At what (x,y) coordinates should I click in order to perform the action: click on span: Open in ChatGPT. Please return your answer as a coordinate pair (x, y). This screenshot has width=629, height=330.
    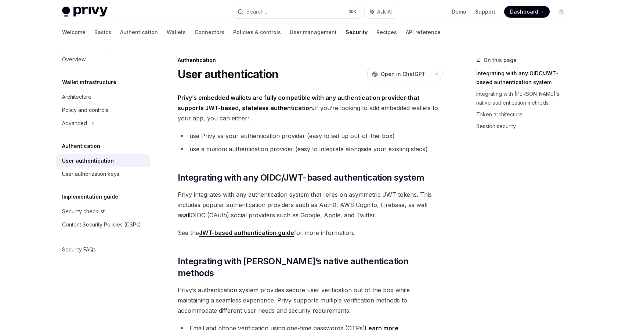
    Looking at the image, I should click on (403, 74).